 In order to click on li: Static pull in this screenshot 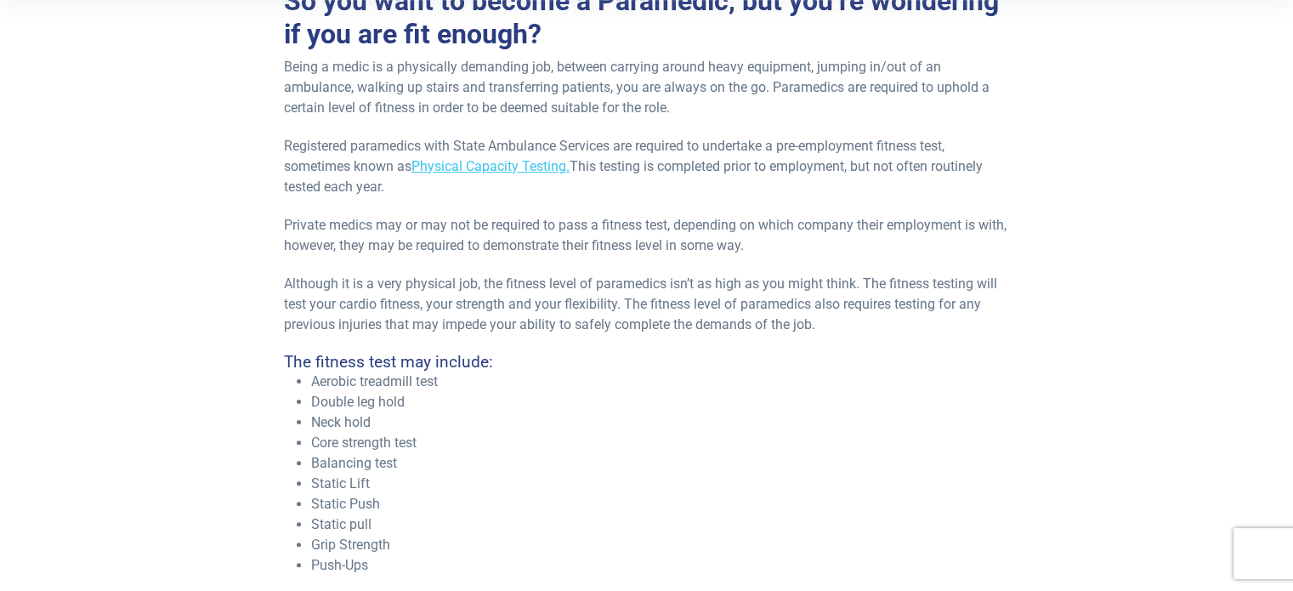, I will do `click(660, 524)`.